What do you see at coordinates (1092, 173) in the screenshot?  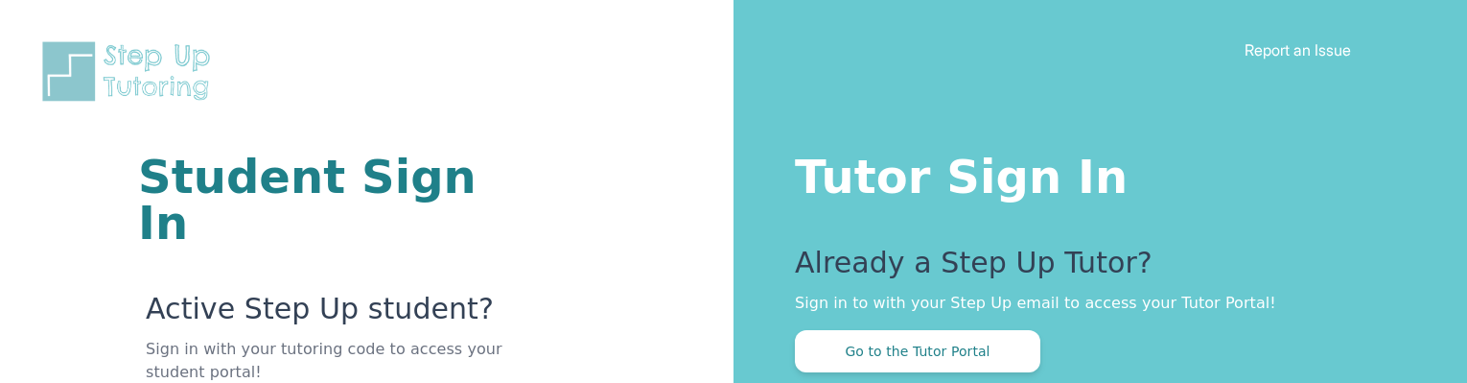 I see `h1: Tutor Sign In` at bounding box center [1092, 173].